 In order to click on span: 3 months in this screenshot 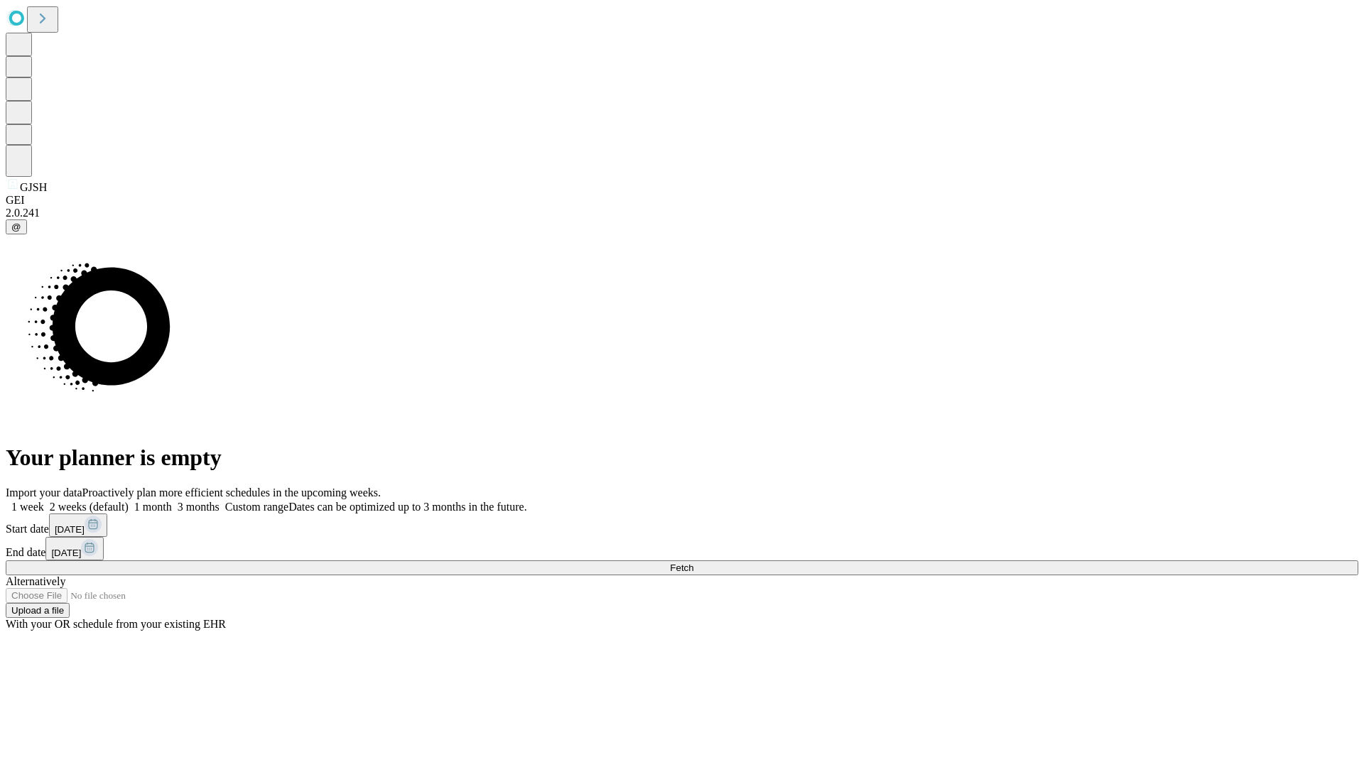, I will do `click(198, 506)`.